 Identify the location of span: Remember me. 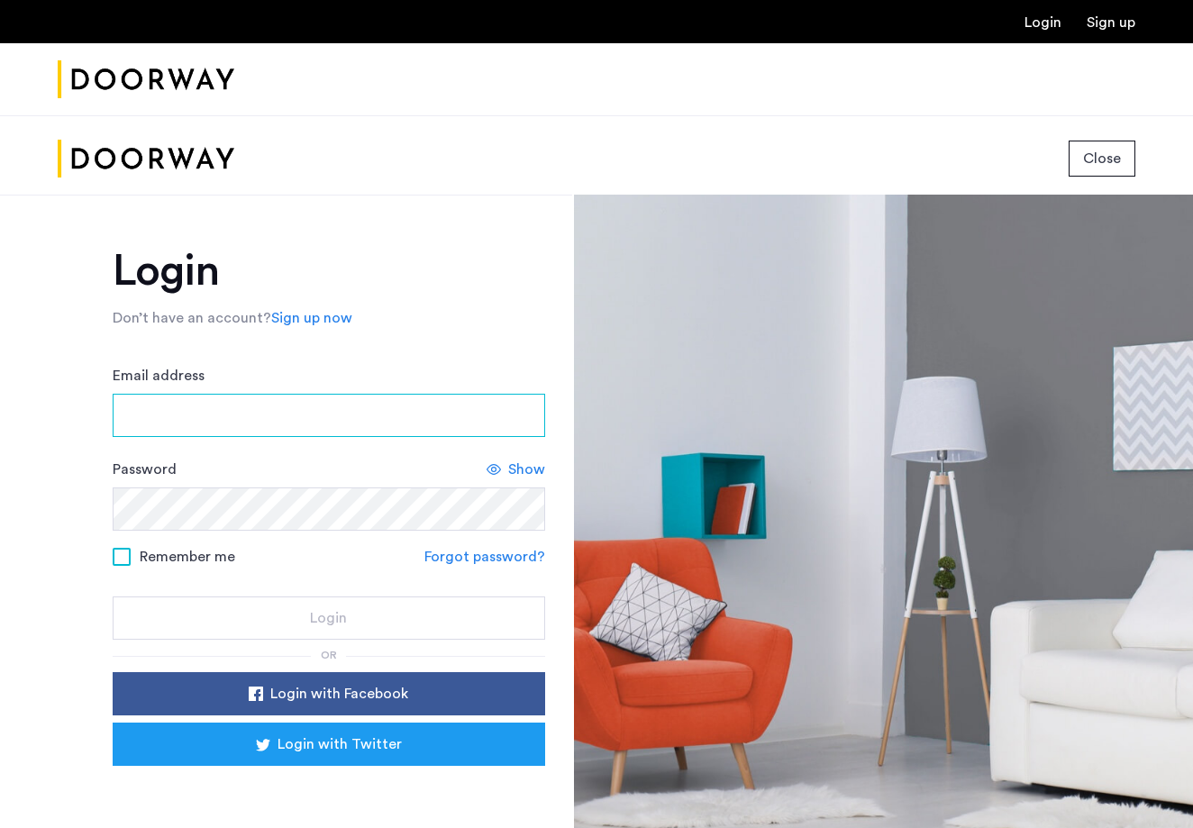
(187, 557).